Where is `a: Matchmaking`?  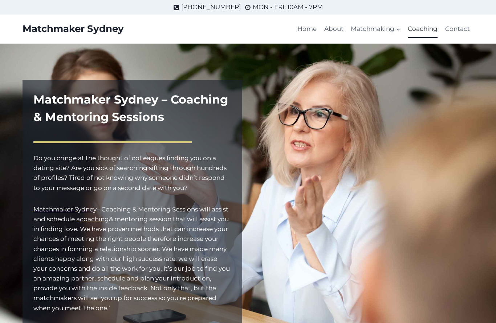
a: Matchmaking is located at coordinates (375, 29).